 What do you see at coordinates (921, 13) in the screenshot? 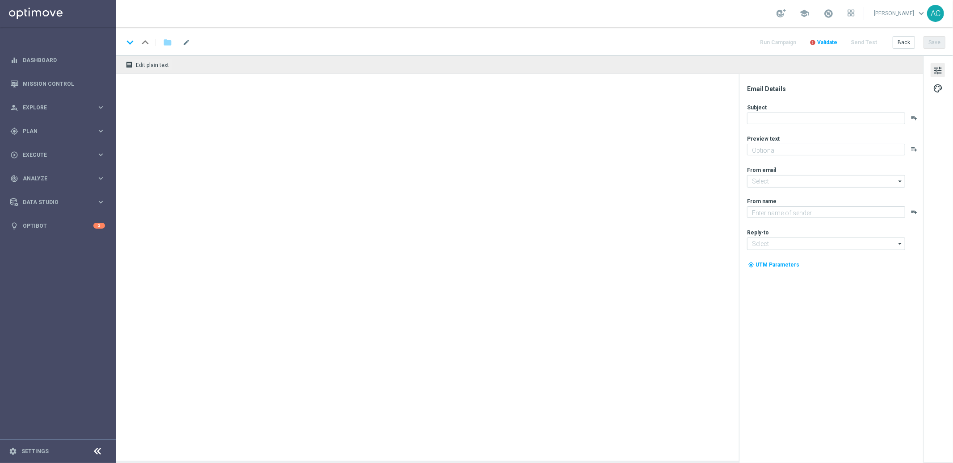
I see `span: keyboard_arrow_down` at bounding box center [921, 13].